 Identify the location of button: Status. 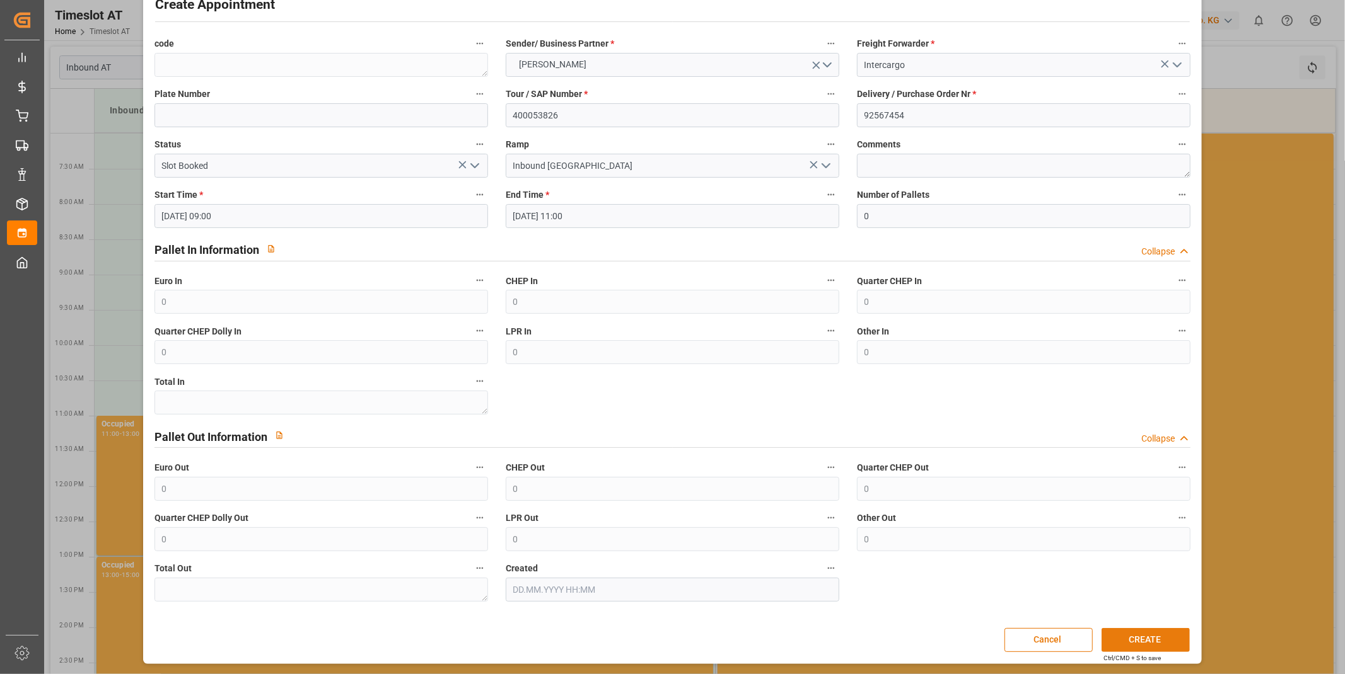
(480, 144).